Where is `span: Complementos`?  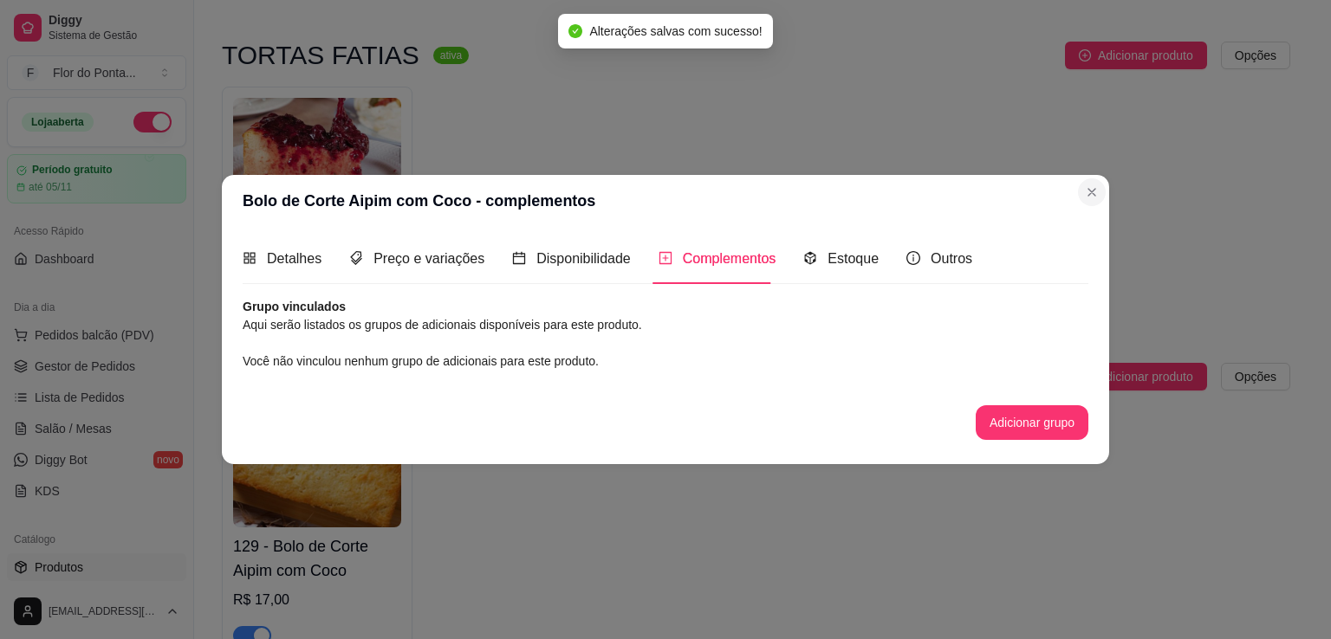 span: Complementos is located at coordinates (729, 258).